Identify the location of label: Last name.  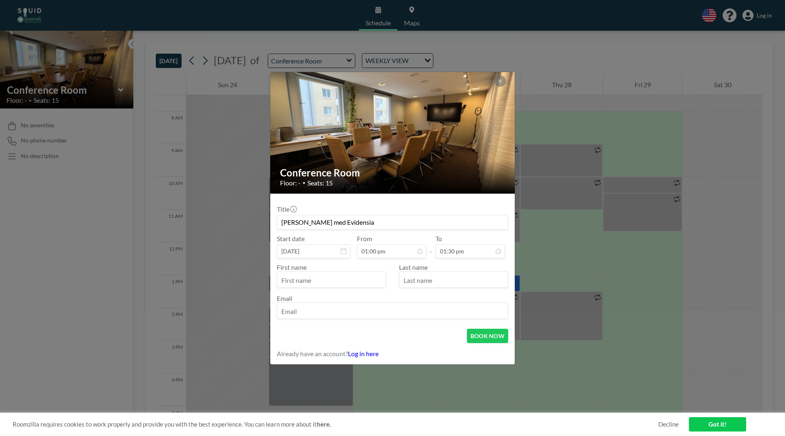
(414, 267).